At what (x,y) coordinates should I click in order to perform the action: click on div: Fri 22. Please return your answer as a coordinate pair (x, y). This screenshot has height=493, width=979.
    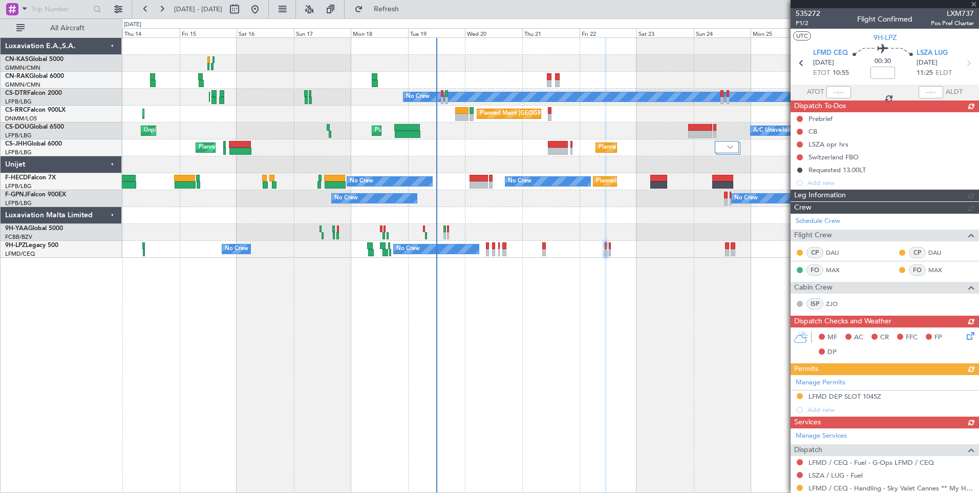
    Looking at the image, I should click on (608, 33).